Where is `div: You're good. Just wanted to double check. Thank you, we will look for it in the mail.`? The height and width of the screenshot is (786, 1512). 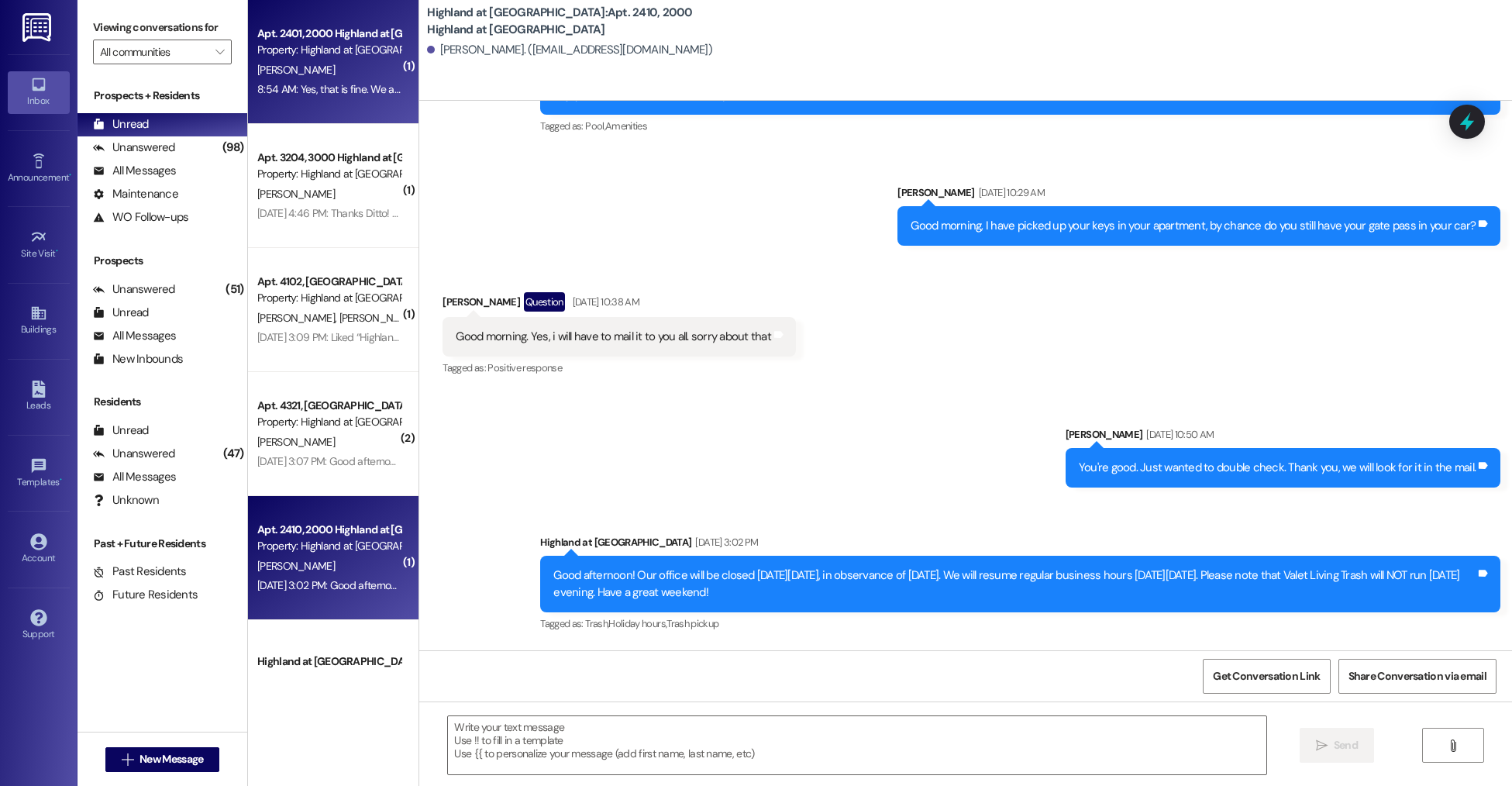
div: You're good. Just wanted to double check. Thank you, we will look for it in the mail. is located at coordinates (1278, 467).